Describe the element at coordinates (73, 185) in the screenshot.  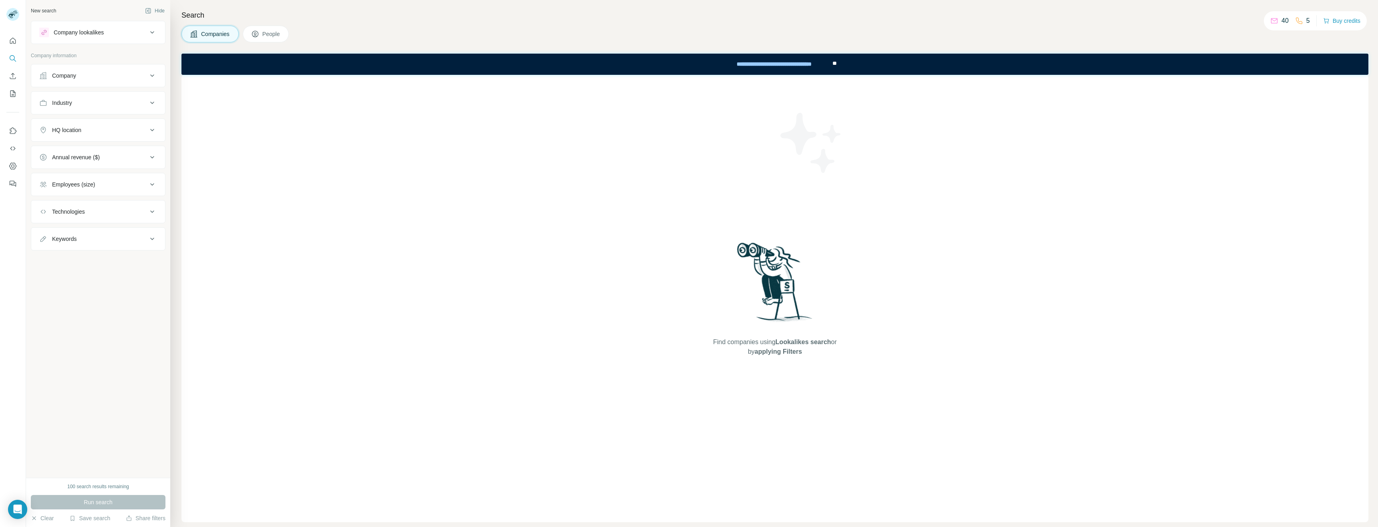
I see `div: Employees (size)` at that location.